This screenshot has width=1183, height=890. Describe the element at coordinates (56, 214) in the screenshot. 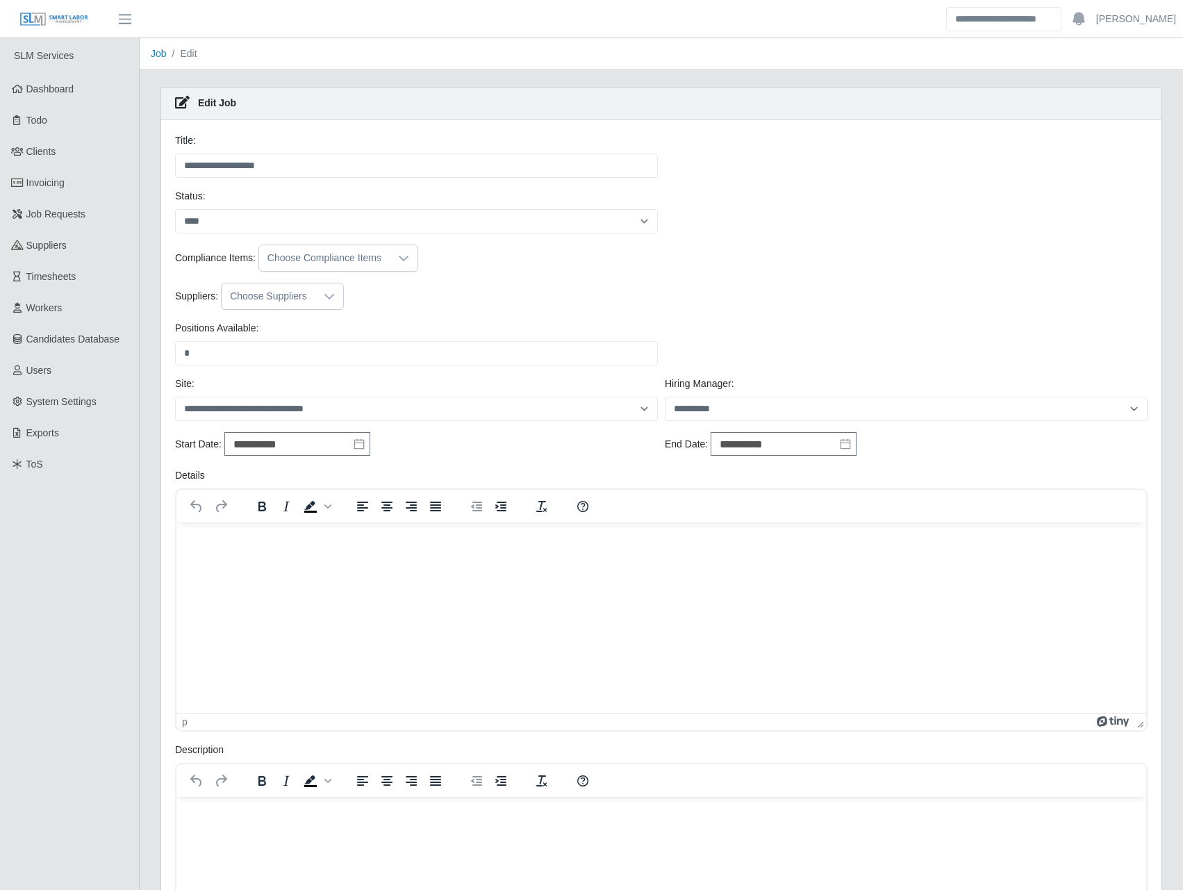

I see `span: Job Requests` at that location.